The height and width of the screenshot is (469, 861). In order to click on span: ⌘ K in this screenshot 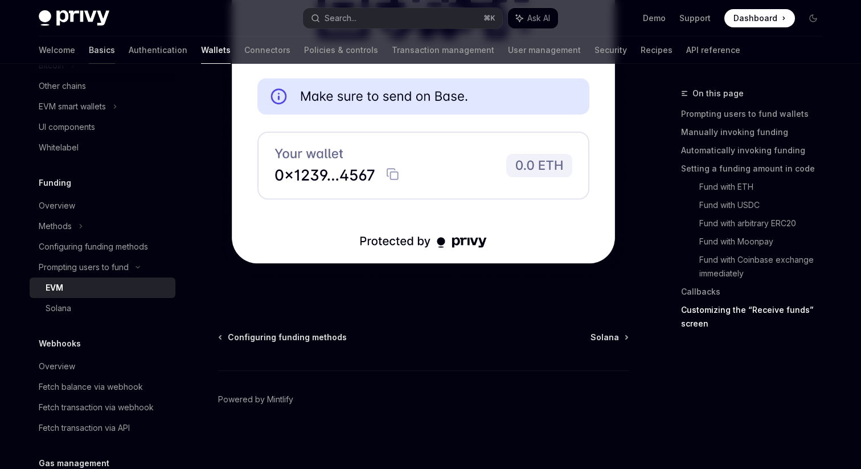, I will do `click(489, 18)`.